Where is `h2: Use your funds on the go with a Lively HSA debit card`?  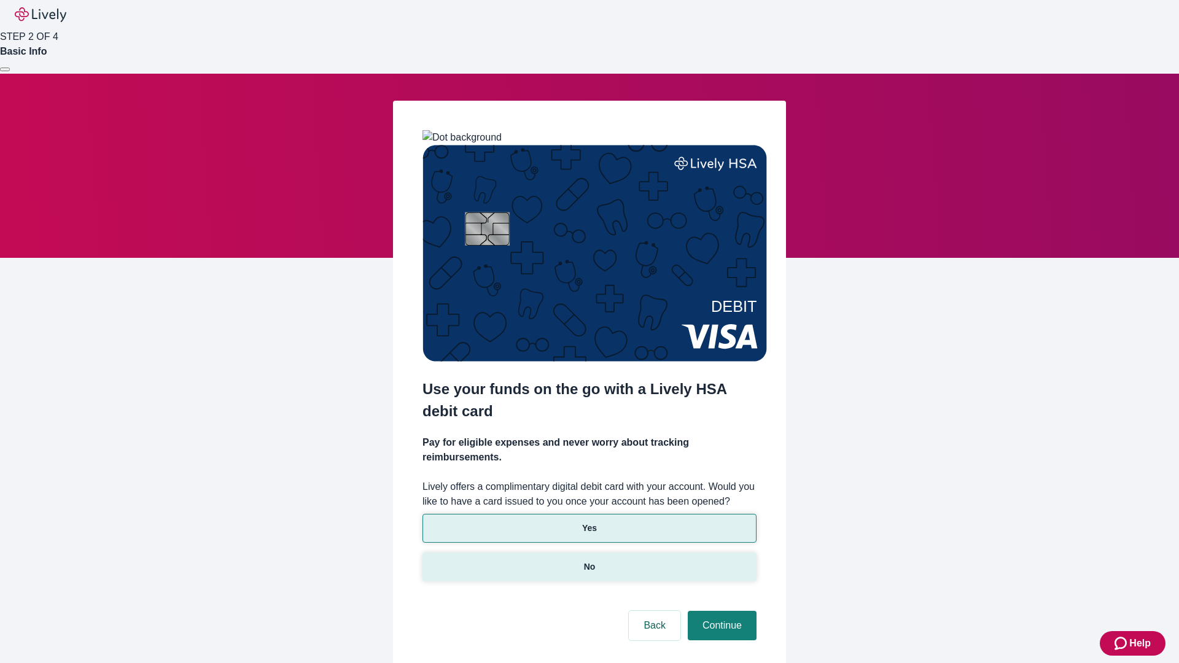
h2: Use your funds on the go with a Lively HSA debit card is located at coordinates (589, 400).